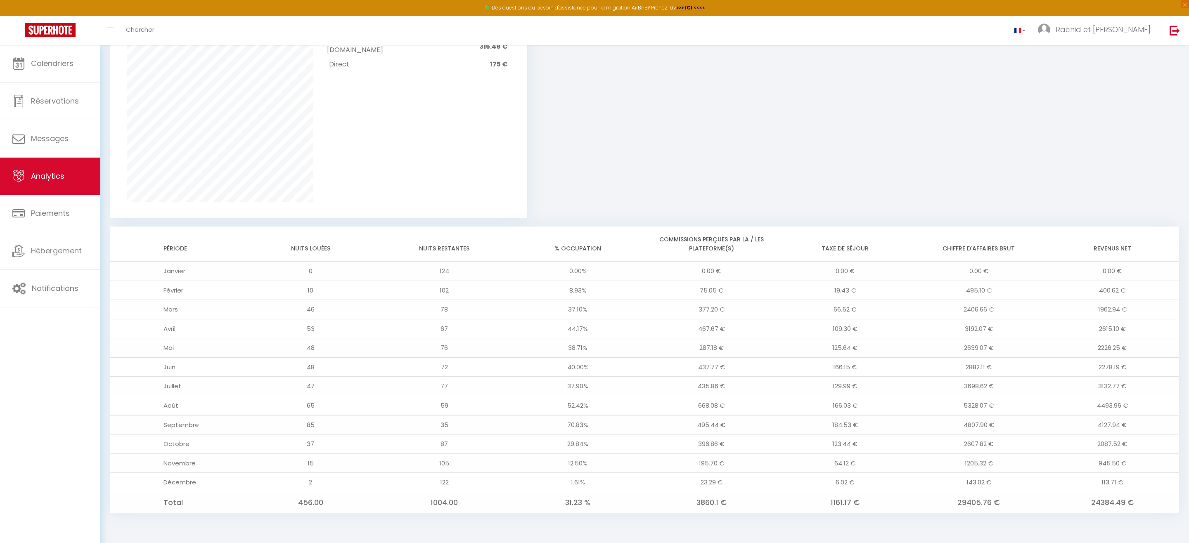 Image resolution: width=1189 pixels, height=543 pixels. Describe the element at coordinates (311, 483) in the screenshot. I see `td: 2` at that location.